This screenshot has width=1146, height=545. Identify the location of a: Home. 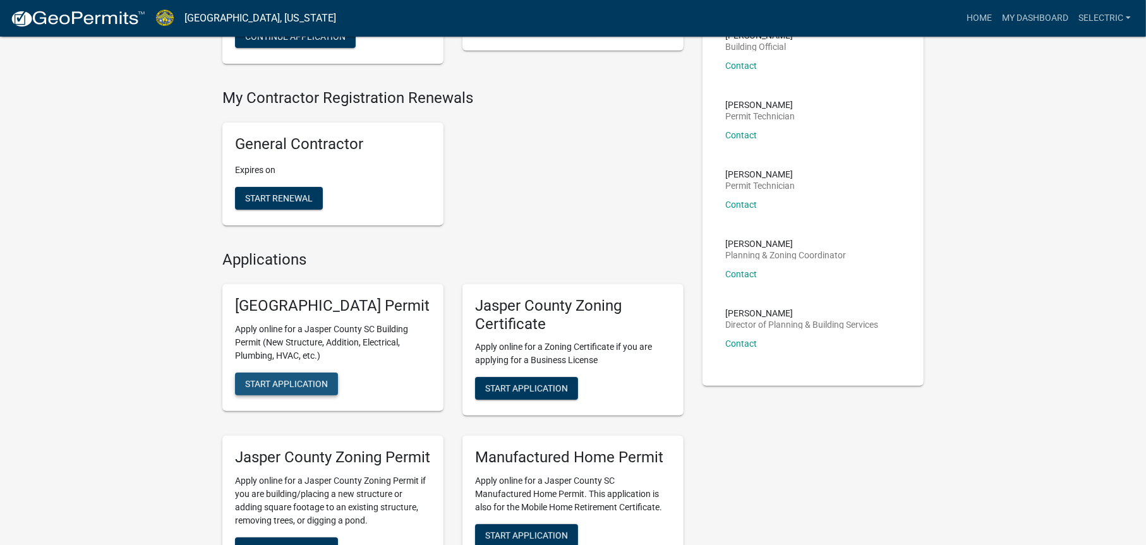
(979, 18).